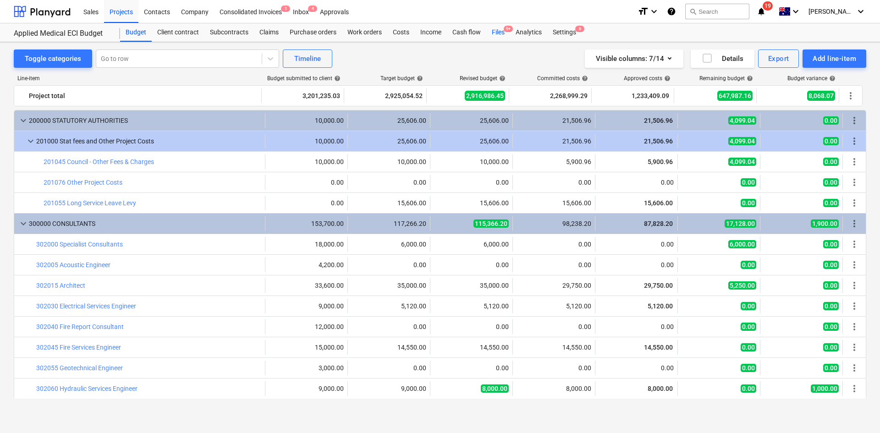  I want to click on div: Toggle categories, so click(53, 59).